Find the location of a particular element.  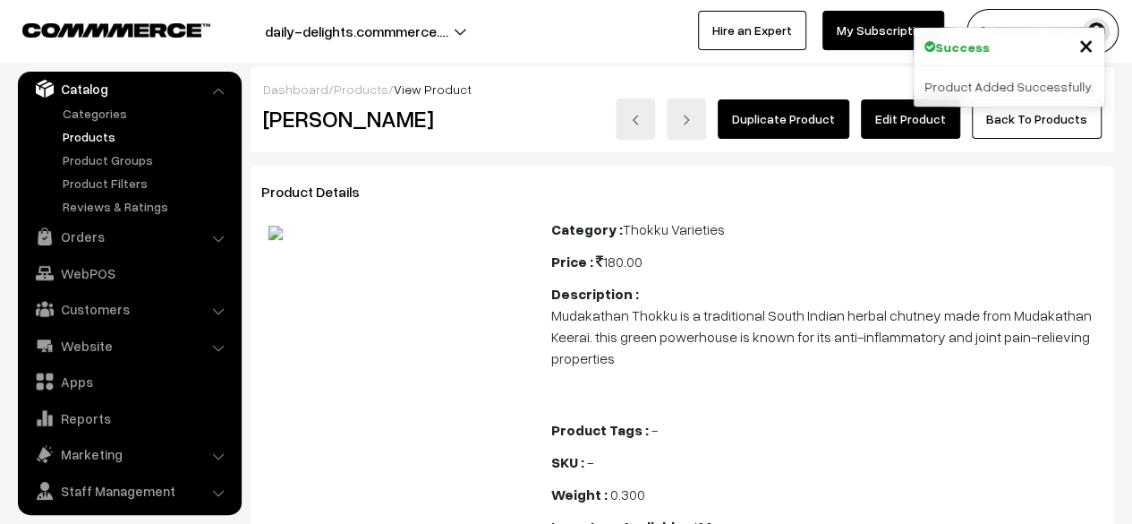

img: 175948839821830C0A7967a.jpg is located at coordinates (393, 233).